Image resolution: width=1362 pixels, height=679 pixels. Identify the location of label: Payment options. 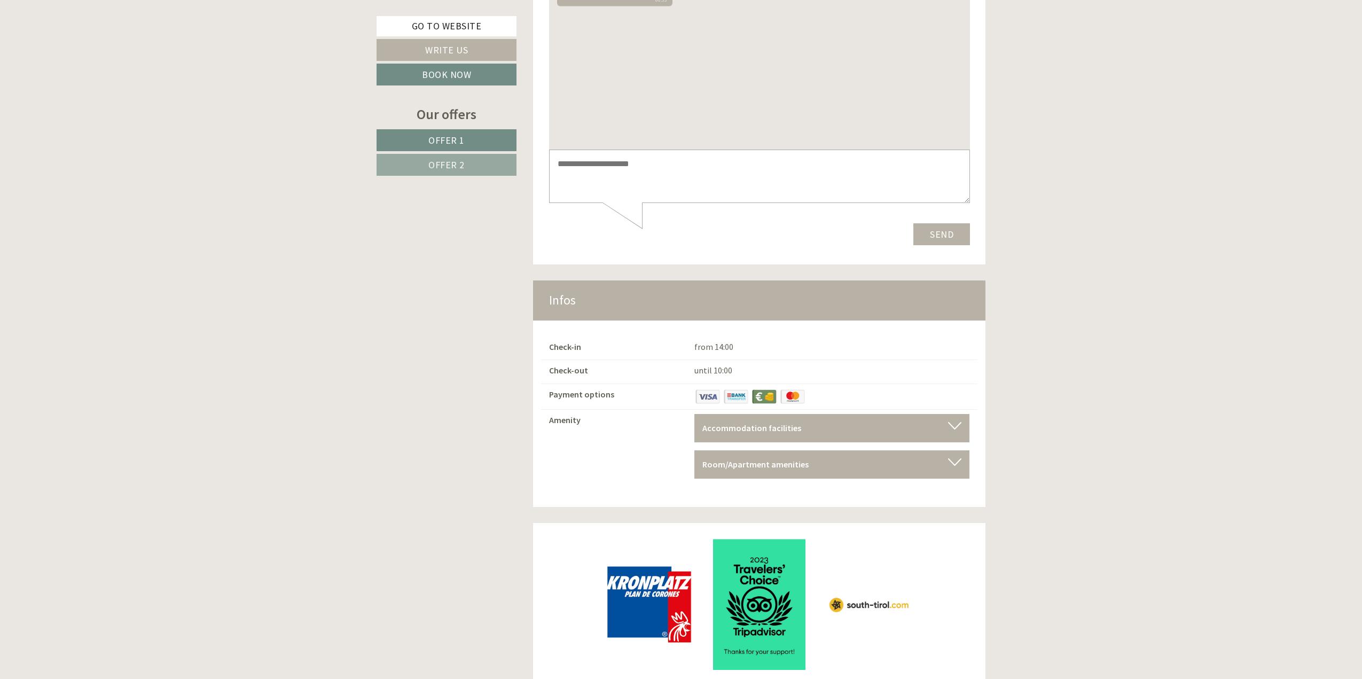
(582, 394).